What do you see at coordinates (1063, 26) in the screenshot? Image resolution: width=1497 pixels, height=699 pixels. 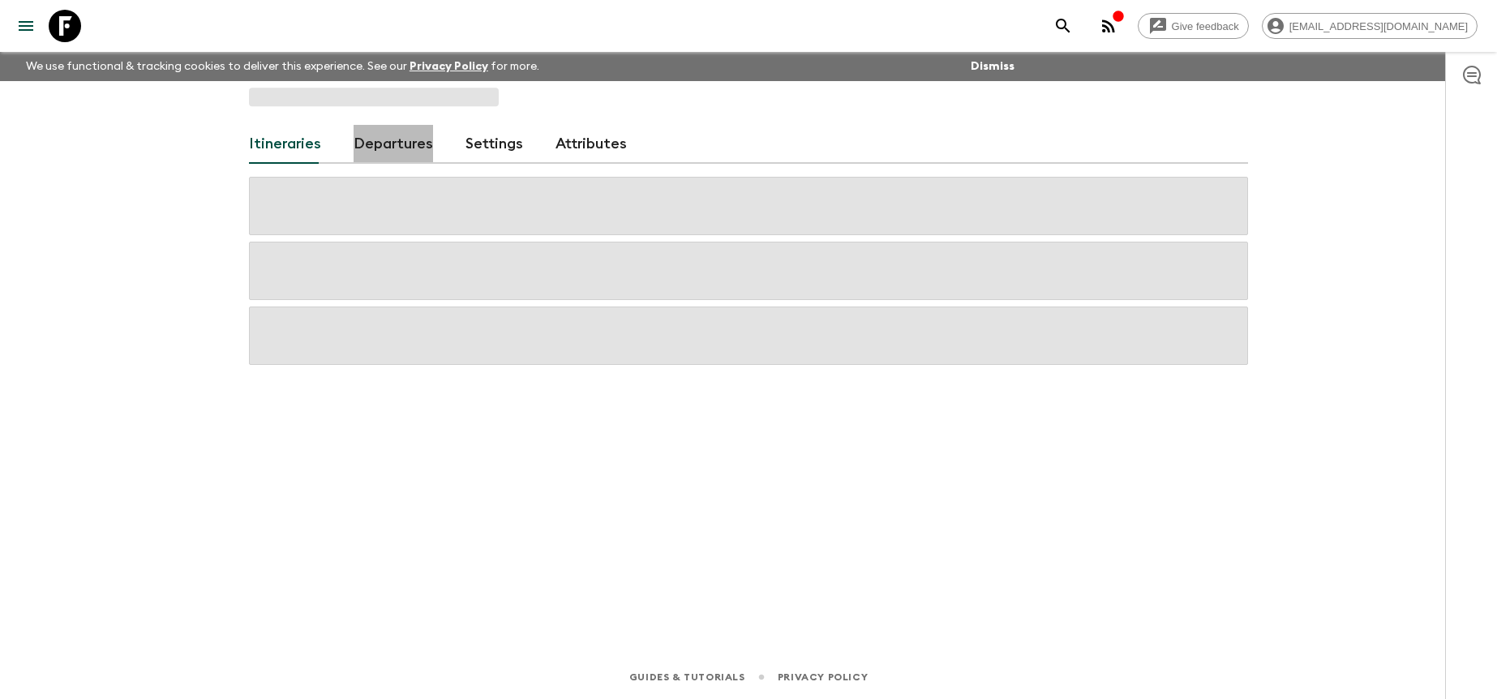 I see `button: search adventures` at bounding box center [1063, 26].